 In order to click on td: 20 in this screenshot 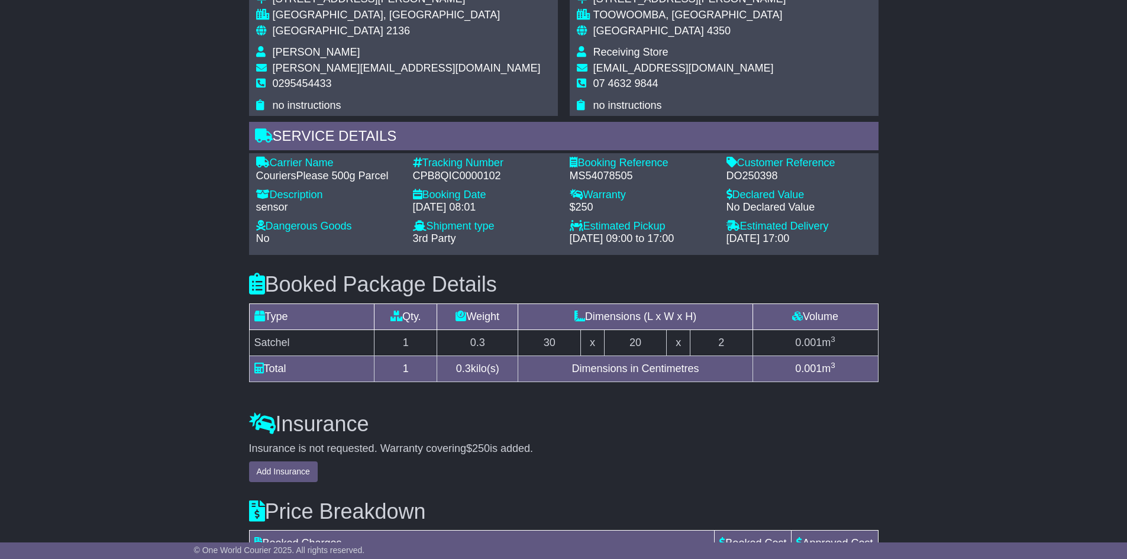, I will do `click(635, 342)`.